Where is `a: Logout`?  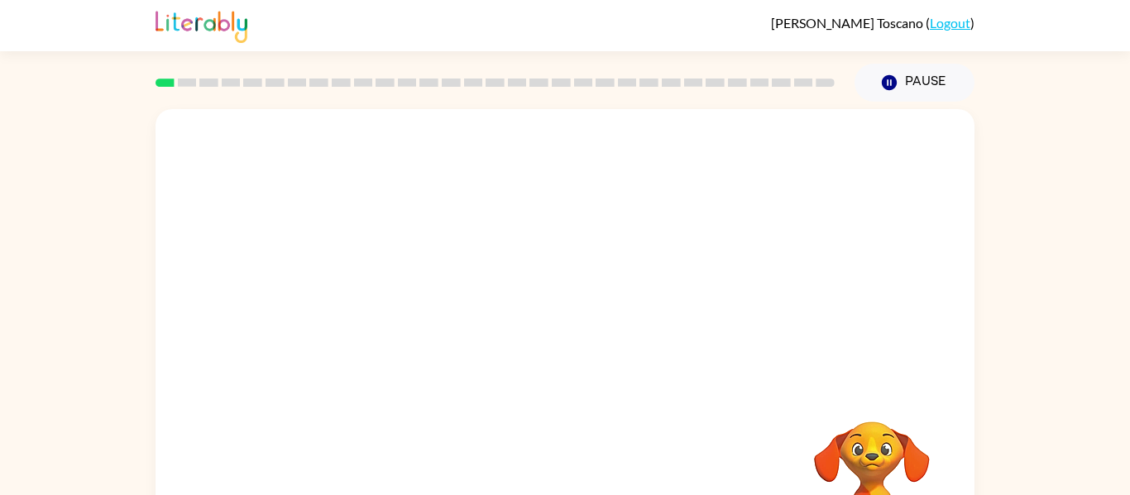 a: Logout is located at coordinates (950, 22).